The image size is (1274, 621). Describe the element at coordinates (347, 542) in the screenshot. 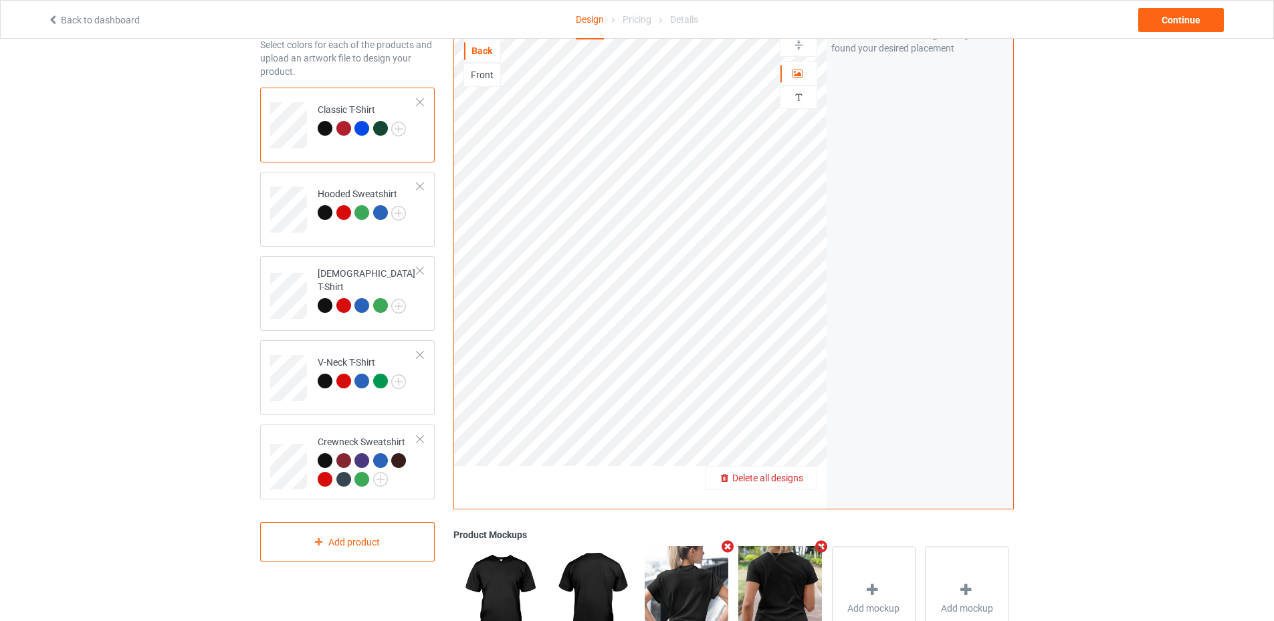

I see `div: Add product` at that location.